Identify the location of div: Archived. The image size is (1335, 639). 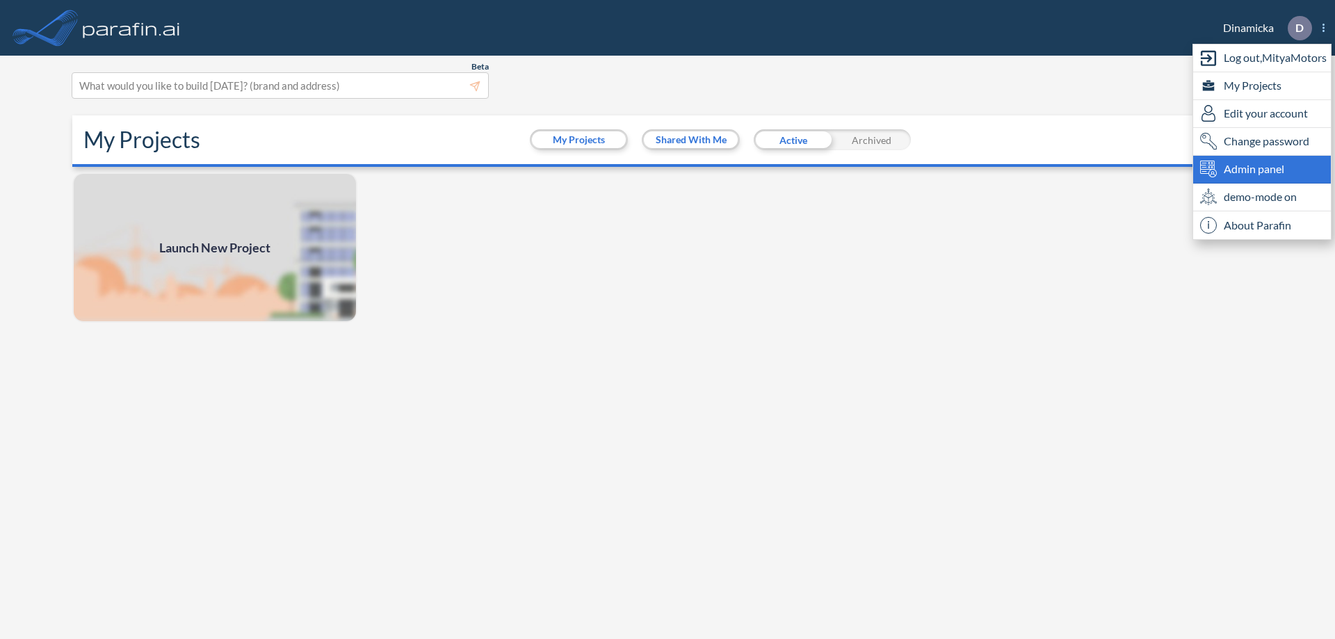
(871, 140).